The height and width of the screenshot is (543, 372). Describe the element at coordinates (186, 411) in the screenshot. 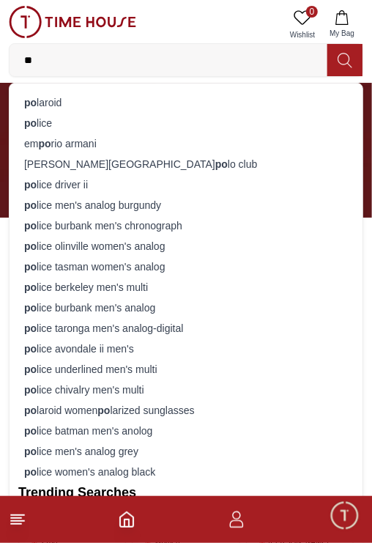

I see `div: laroid women larized sunglasses` at that location.